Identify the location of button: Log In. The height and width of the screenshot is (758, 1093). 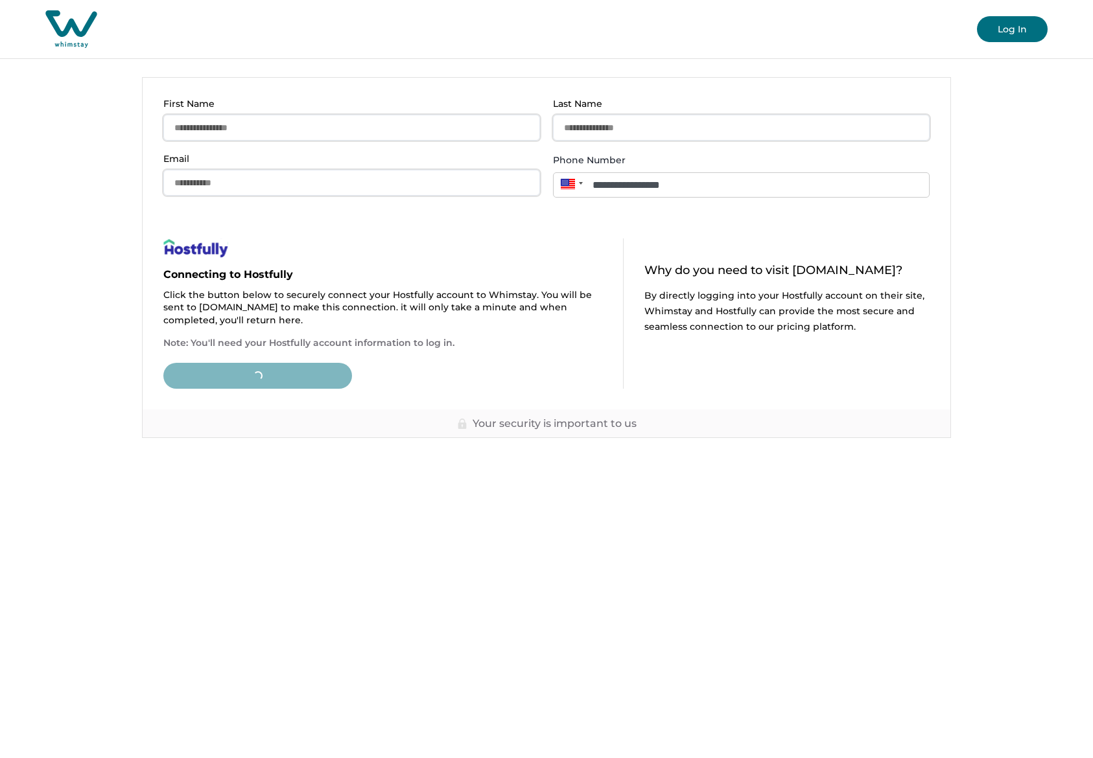
(1012, 29).